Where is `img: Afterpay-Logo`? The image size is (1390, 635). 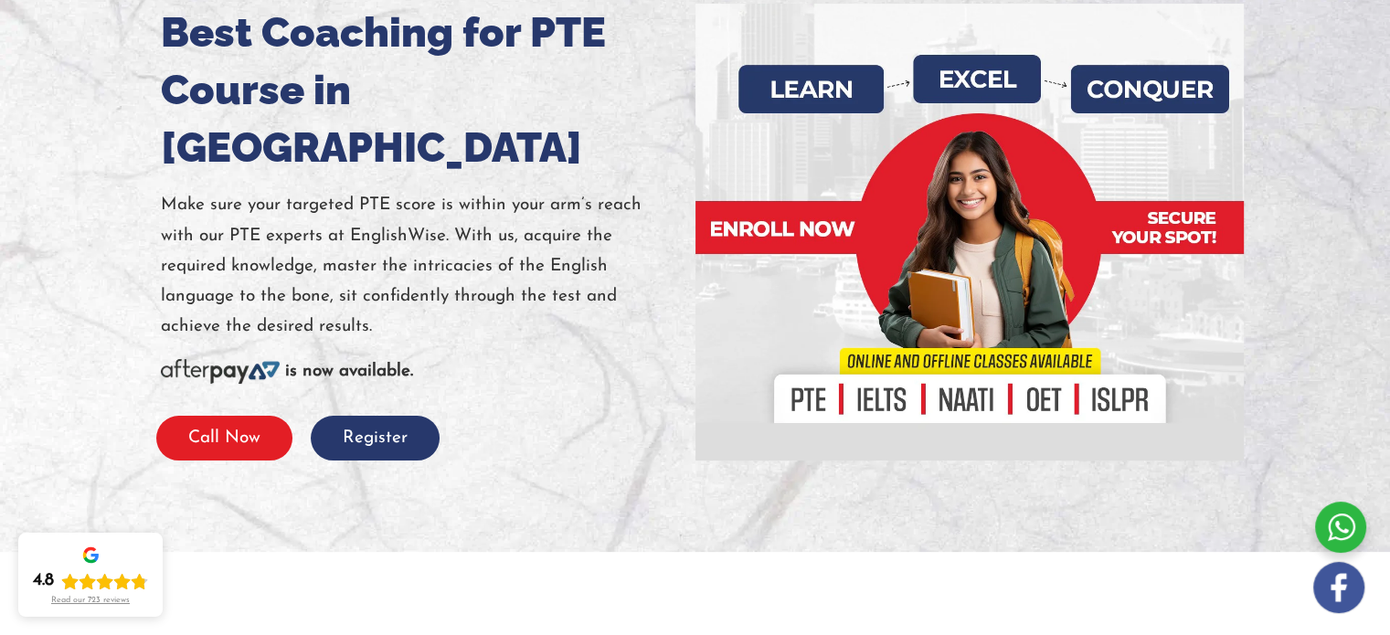 img: Afterpay-Logo is located at coordinates (220, 371).